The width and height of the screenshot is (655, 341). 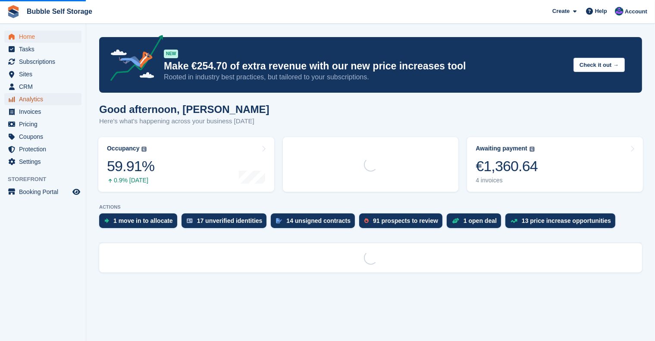 What do you see at coordinates (561, 11) in the screenshot?
I see `span: Create` at bounding box center [561, 11].